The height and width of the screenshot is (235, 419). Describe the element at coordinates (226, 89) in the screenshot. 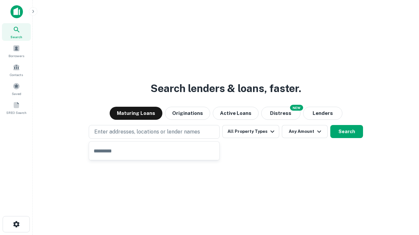

I see `h3: Search lenders & loans, faster.` at that location.